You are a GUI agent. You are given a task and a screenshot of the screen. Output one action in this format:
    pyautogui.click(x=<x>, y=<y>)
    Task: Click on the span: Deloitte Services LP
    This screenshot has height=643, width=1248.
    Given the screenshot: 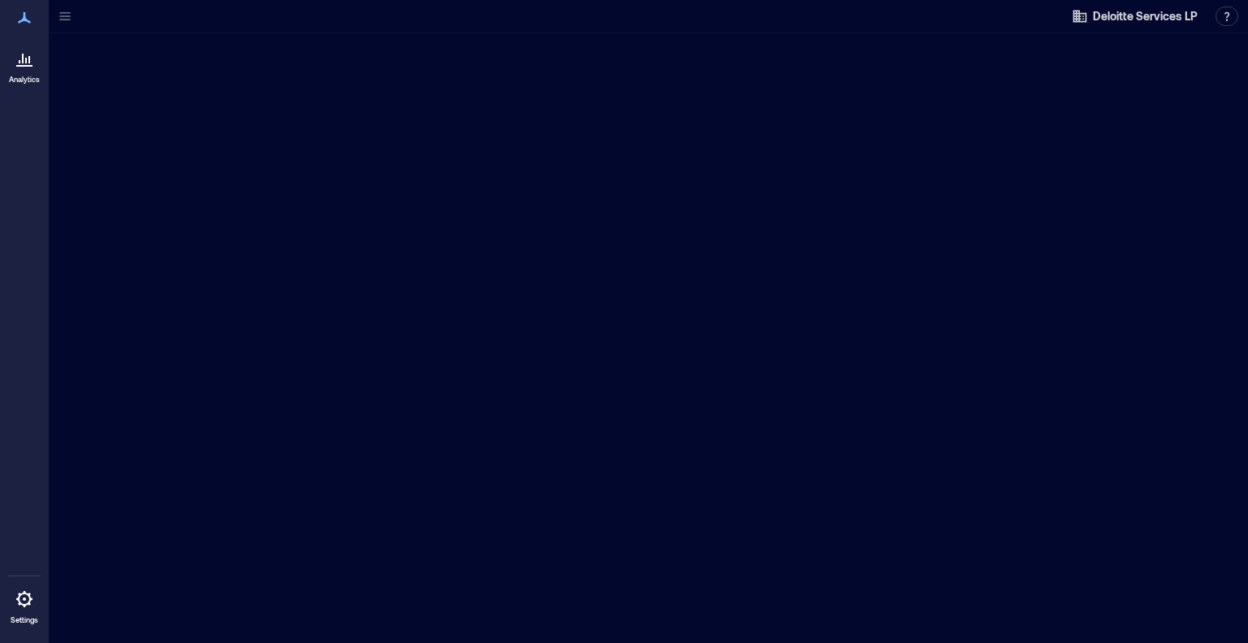 What is the action you would take?
    pyautogui.click(x=1145, y=16)
    